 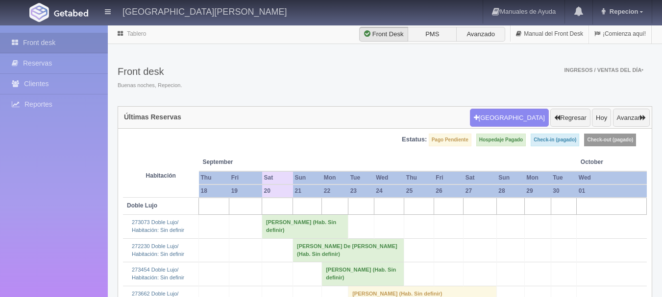 I want to click on h3: Front desk, so click(x=149, y=72).